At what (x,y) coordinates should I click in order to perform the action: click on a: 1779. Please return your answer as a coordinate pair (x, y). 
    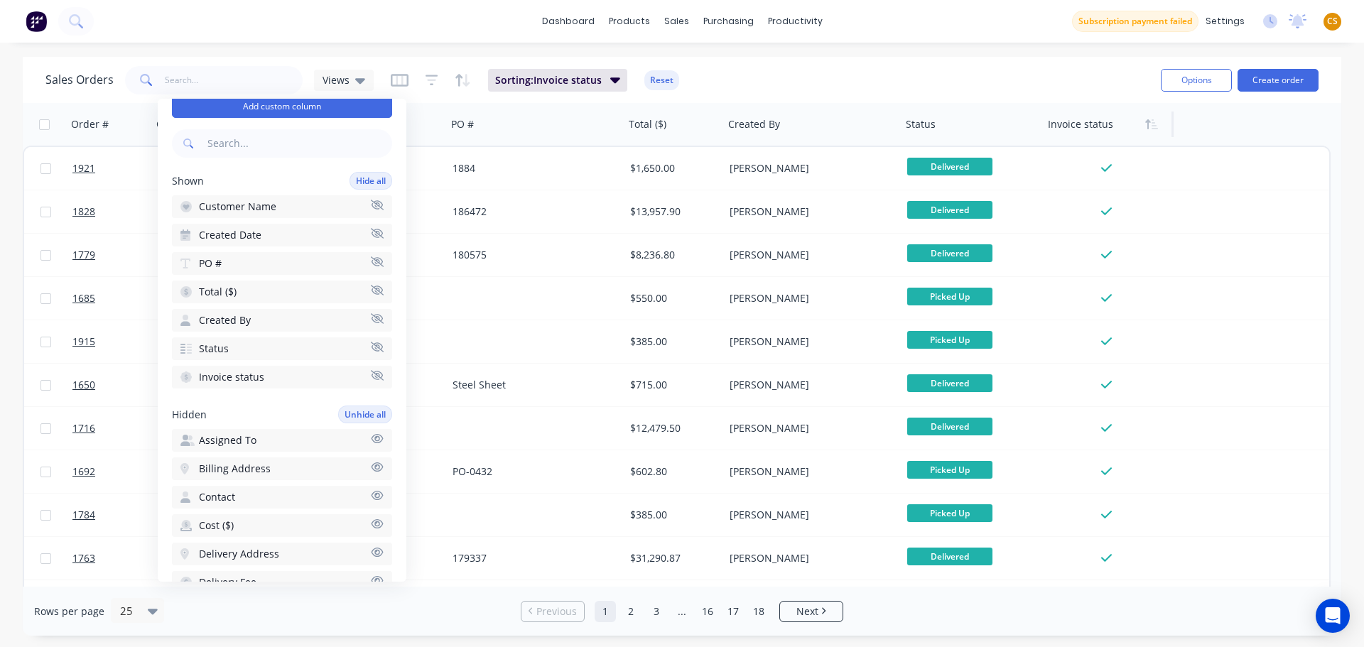
    Looking at the image, I should click on (115, 255).